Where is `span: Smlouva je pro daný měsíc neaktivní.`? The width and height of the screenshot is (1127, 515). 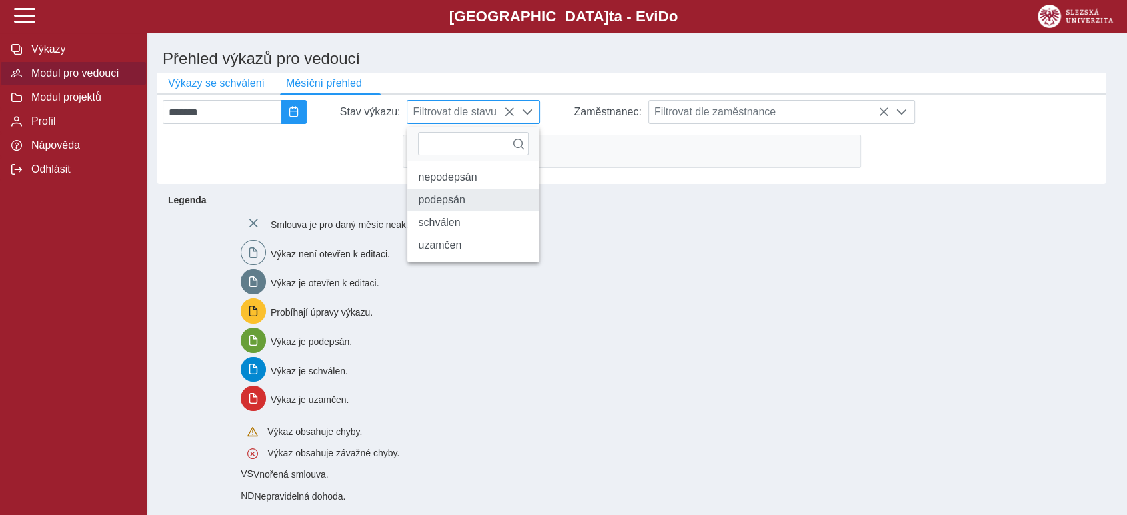 span: Smlouva je pro daný měsíc neaktivní. is located at coordinates (348, 225).